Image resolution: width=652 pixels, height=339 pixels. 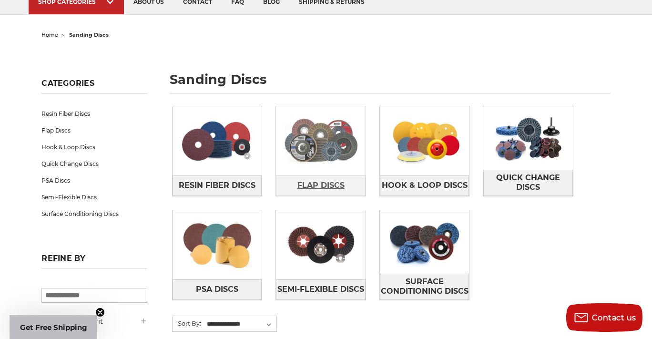 I want to click on a: home, so click(x=50, y=35).